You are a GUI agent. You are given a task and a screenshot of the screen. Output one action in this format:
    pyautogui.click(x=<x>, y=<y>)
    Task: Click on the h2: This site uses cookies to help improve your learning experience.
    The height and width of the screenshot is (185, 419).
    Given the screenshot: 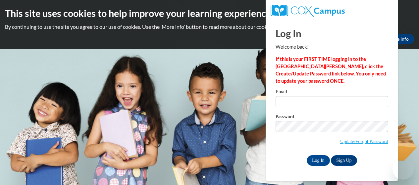 What is the action you would take?
    pyautogui.click(x=209, y=13)
    